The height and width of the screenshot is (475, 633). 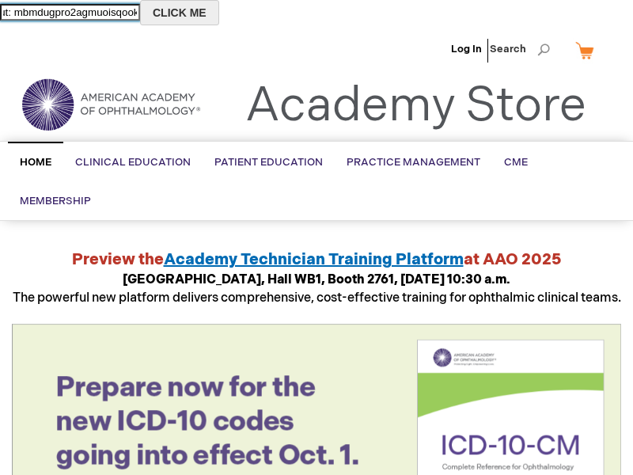 I want to click on strong: Preview the at AAO 2025, so click(x=317, y=260).